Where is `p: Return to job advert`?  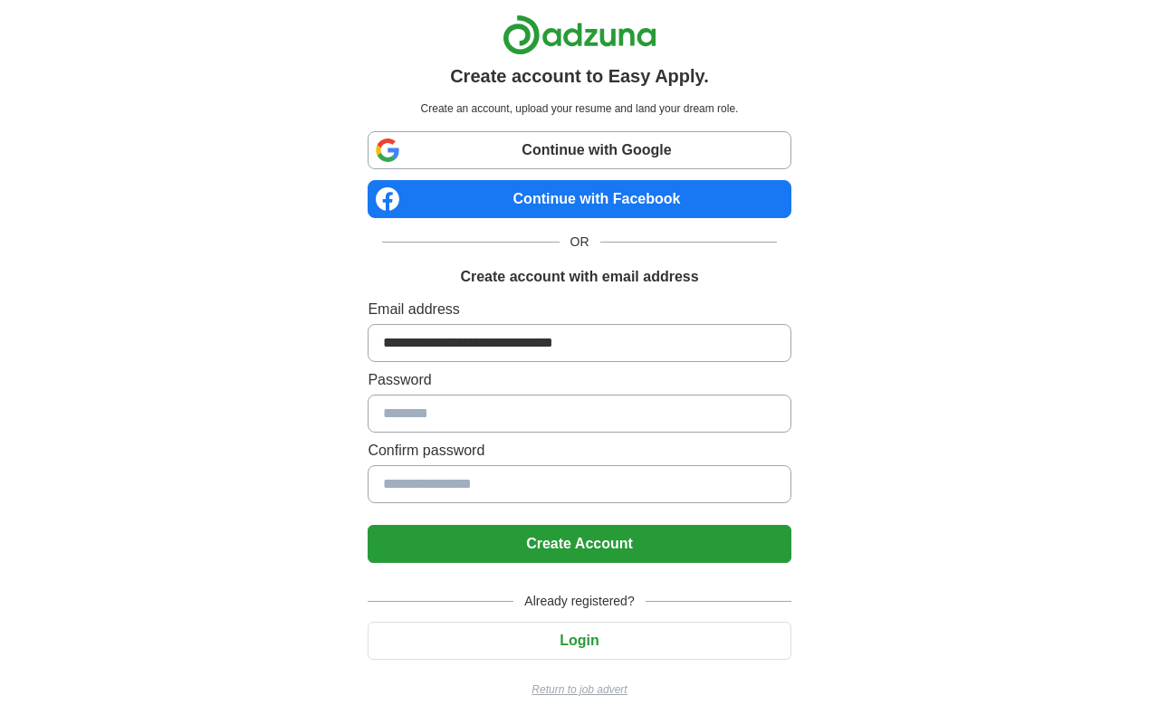 p: Return to job advert is located at coordinates (579, 690).